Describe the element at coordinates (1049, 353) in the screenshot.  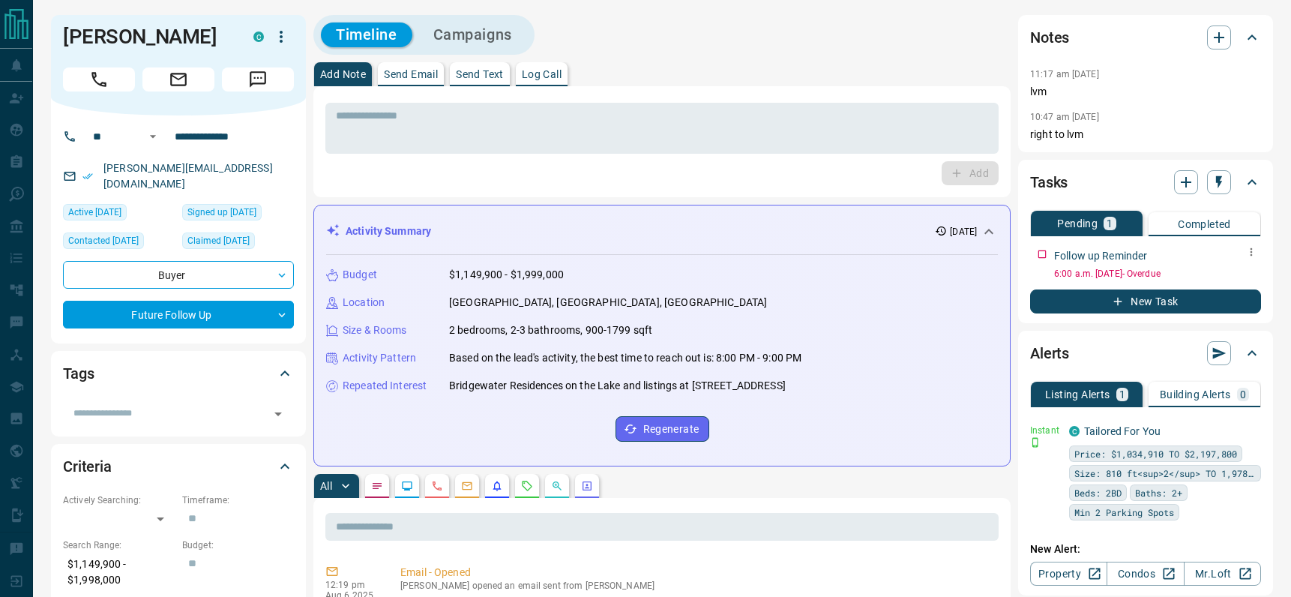
I see `h2: Alerts` at that location.